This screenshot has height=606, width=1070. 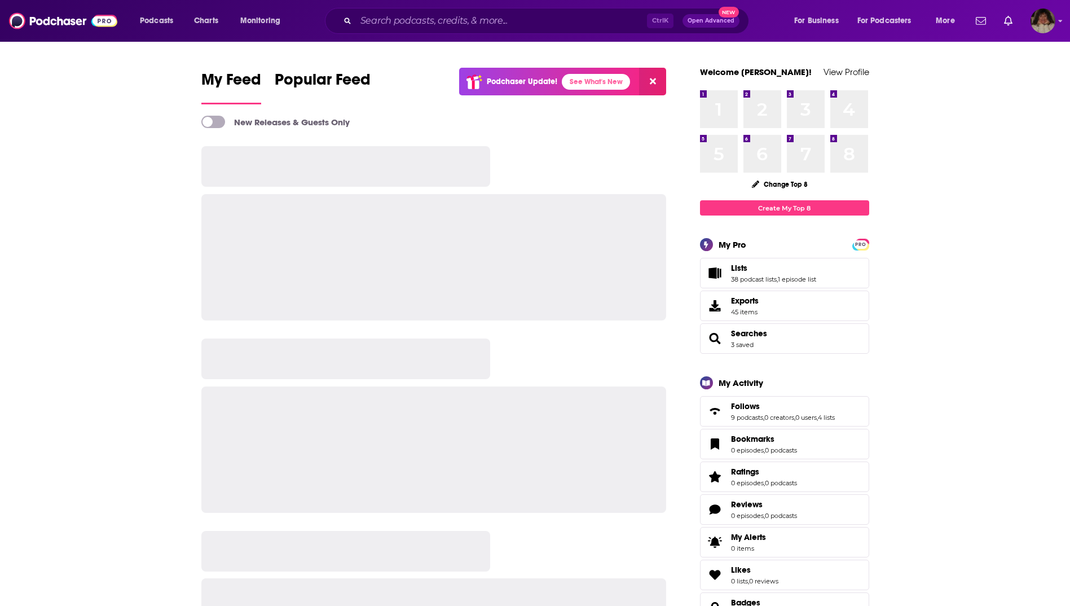 What do you see at coordinates (1043, 21) in the screenshot?
I see `span: Logged in as angelport` at bounding box center [1043, 21].